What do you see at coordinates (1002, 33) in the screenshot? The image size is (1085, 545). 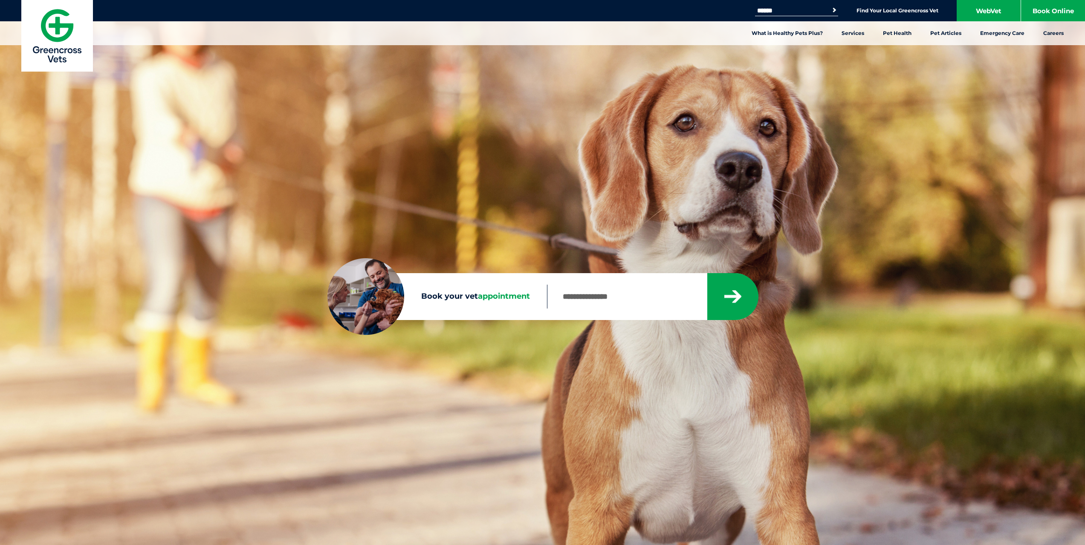 I see `a: Emergency Care` at bounding box center [1002, 33].